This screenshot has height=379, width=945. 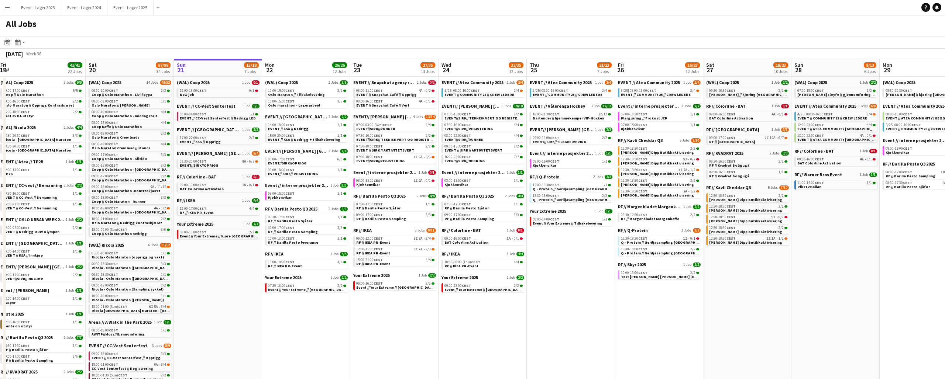 What do you see at coordinates (152, 83) in the screenshot?
I see `span: 14 Jobs` at bounding box center [152, 83].